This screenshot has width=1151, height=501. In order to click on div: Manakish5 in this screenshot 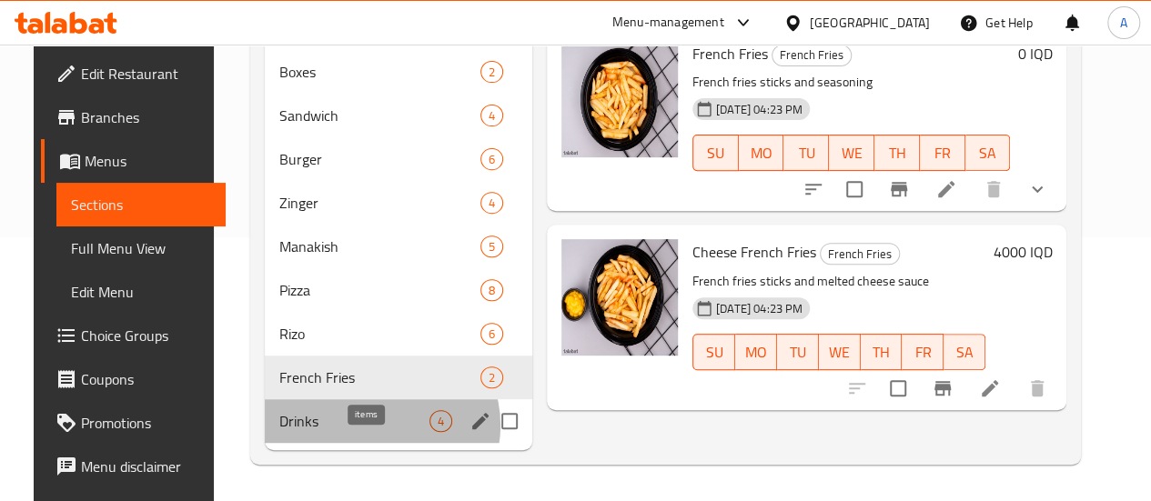, I will do `click(399, 247)`.